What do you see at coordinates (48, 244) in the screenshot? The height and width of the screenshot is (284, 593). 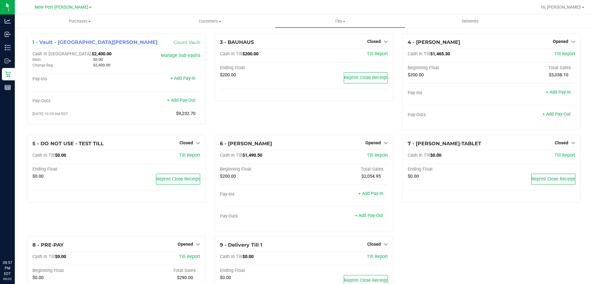 I see `span: 8 - PRE-PAY` at bounding box center [48, 244].